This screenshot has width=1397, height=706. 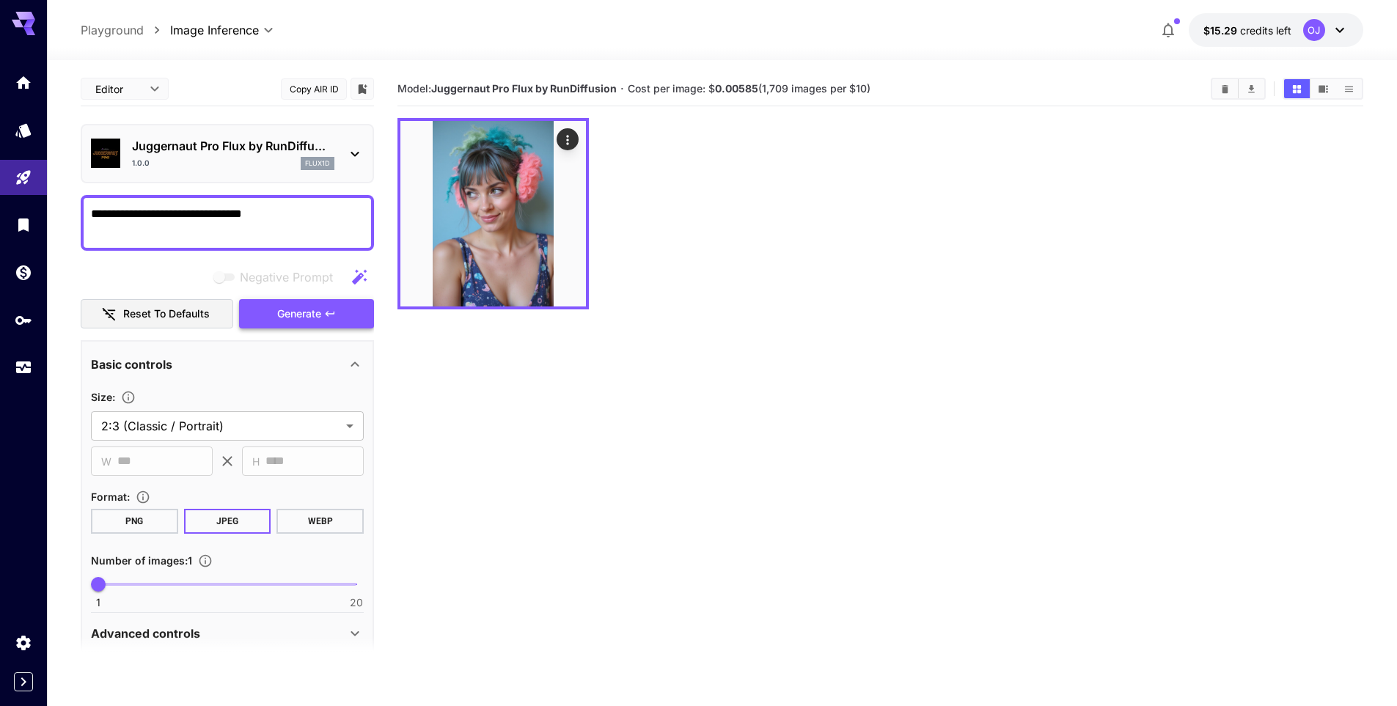 I want to click on span: Editor, so click(x=118, y=89).